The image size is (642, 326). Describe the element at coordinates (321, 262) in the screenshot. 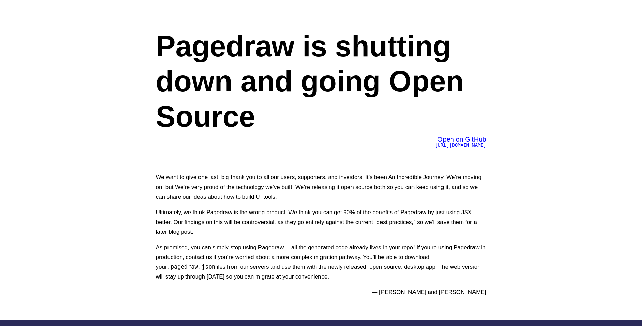

I see `p: As promised, you can simply stop using Pagedraw— all the generated code already lives in your rep...` at that location.